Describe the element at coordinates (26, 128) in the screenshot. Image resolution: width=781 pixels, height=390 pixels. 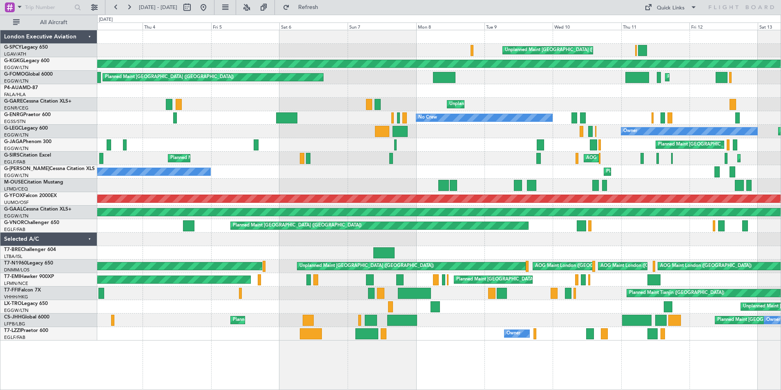
I see `a: G-LEGCLegacy 600` at that location.